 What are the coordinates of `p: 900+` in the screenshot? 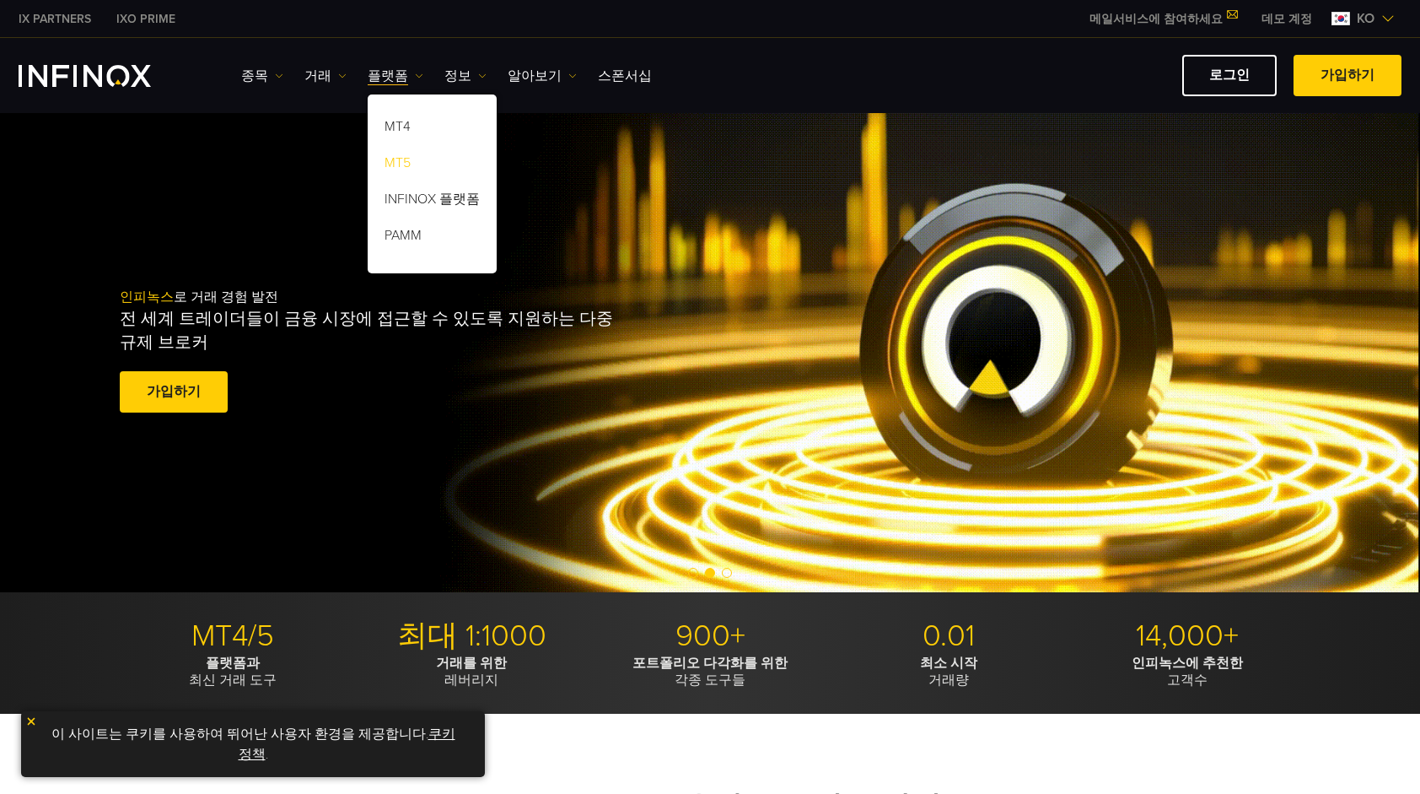 It's located at (710, 636).